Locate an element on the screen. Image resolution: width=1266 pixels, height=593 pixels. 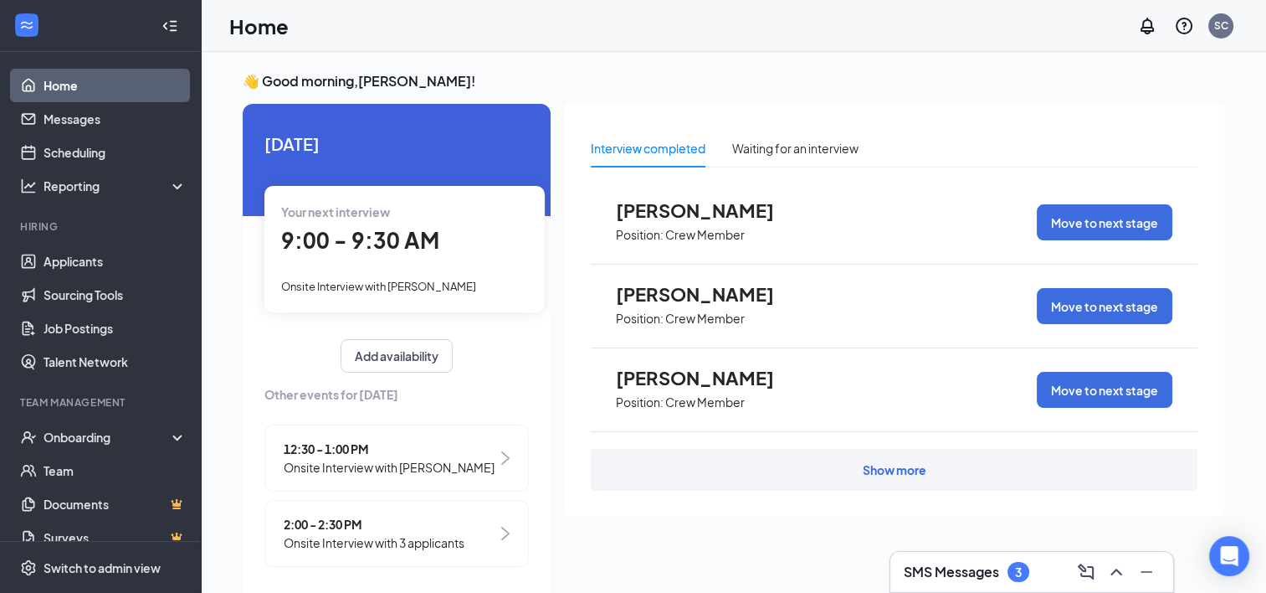
a: Home is located at coordinates (115, 85).